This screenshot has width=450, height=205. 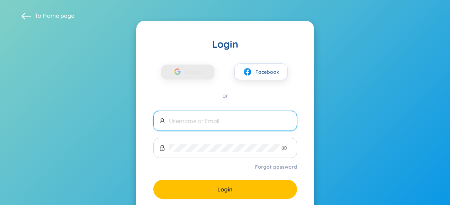 What do you see at coordinates (162, 121) in the screenshot?
I see `span: user` at bounding box center [162, 121].